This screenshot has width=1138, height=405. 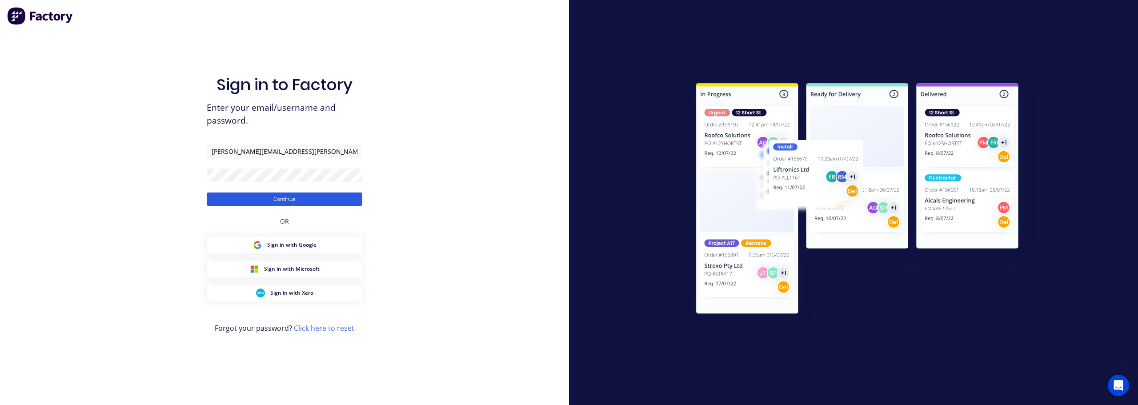 What do you see at coordinates (324, 328) in the screenshot?
I see `a: Click here to reset` at bounding box center [324, 328].